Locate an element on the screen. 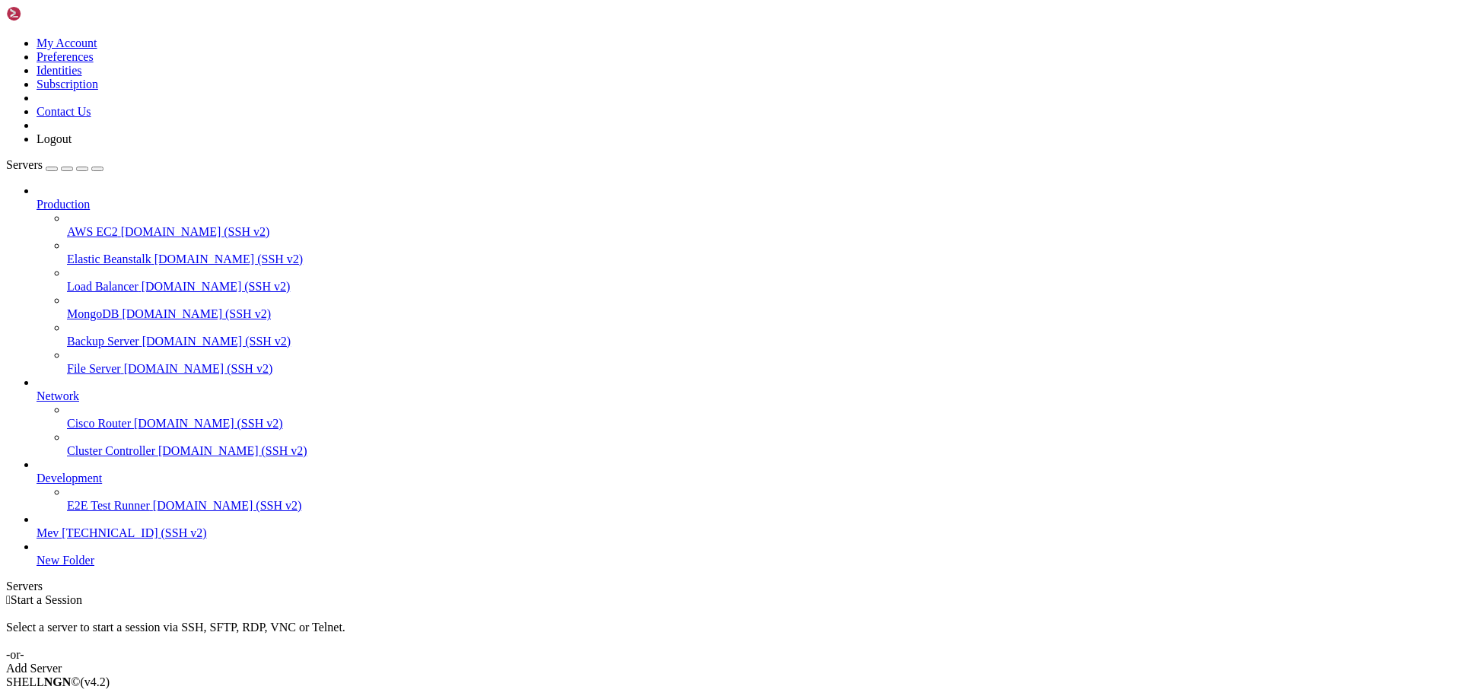 This screenshot has height=699, width=1461. a: Subscription is located at coordinates (67, 84).